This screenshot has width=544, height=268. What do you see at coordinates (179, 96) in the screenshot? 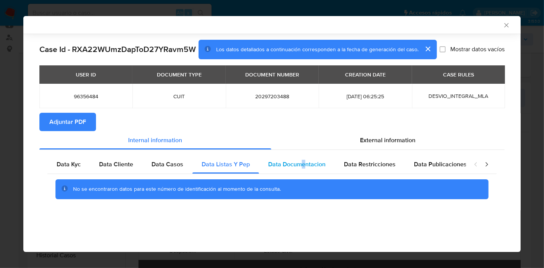
I see `span: CUIT` at bounding box center [179, 96].